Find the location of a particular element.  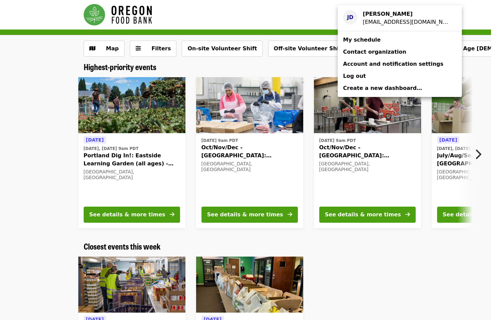

a: Create a new dashboard… is located at coordinates (400, 88).